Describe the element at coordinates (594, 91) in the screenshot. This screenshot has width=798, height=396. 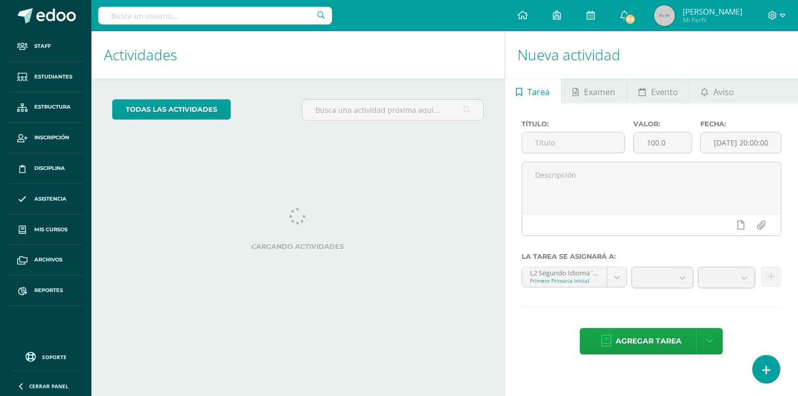
I see `a: Examen` at that location.